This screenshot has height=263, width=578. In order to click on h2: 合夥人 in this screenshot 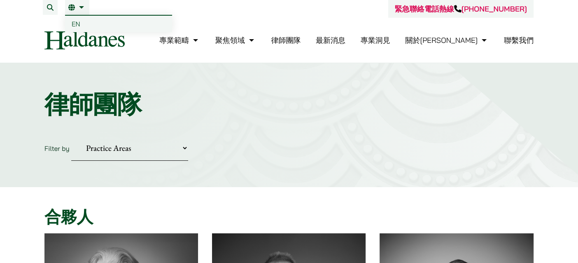, I will do `click(289, 216)`.